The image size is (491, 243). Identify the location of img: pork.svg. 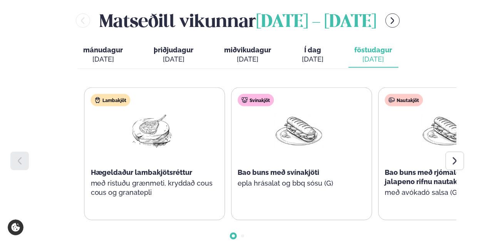
(245, 100).